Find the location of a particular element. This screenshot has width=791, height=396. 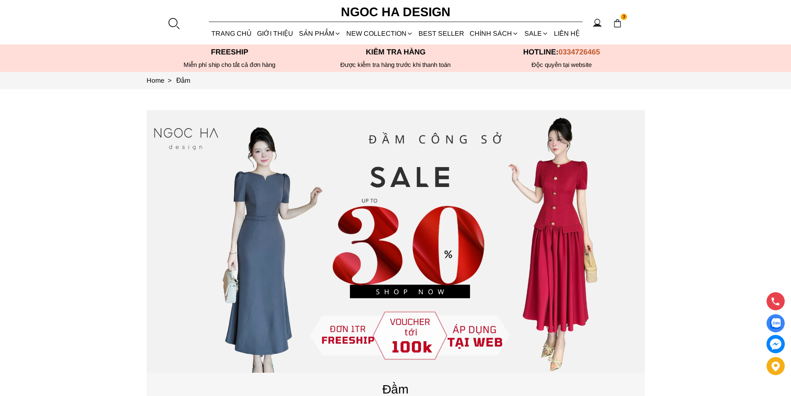

img: messenger is located at coordinates (776, 344).